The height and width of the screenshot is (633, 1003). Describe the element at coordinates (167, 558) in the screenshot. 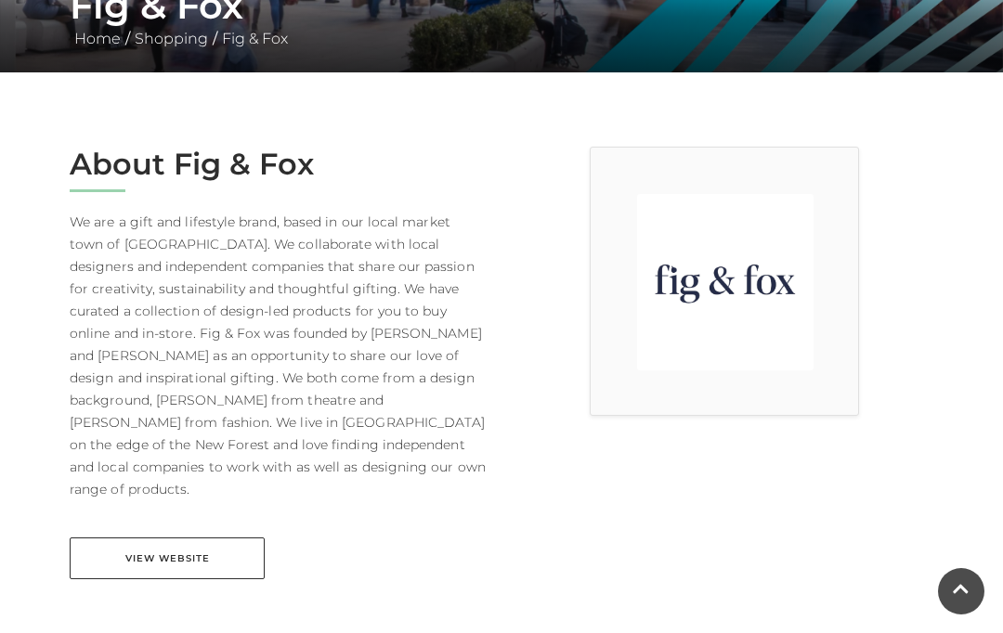

I see `a: View Website` at that location.